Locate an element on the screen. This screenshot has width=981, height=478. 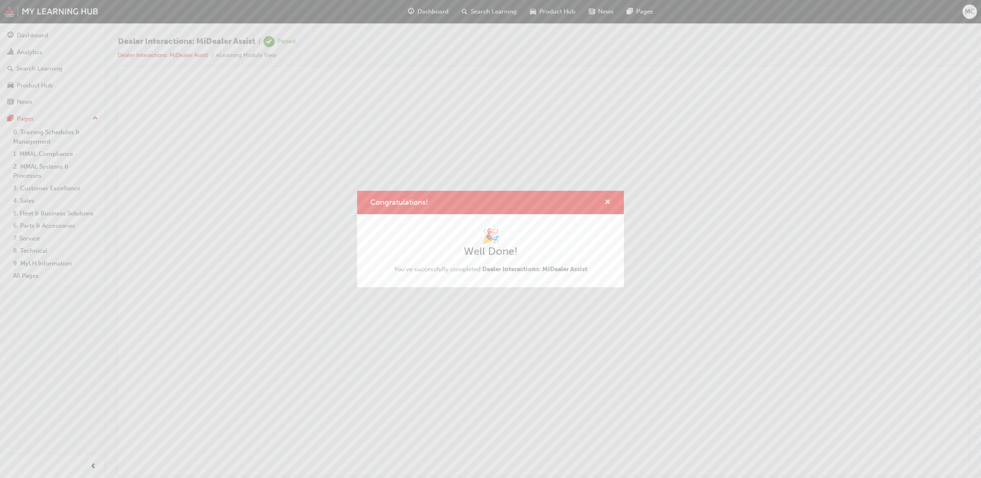
div: Congratulations! is located at coordinates (490, 239).